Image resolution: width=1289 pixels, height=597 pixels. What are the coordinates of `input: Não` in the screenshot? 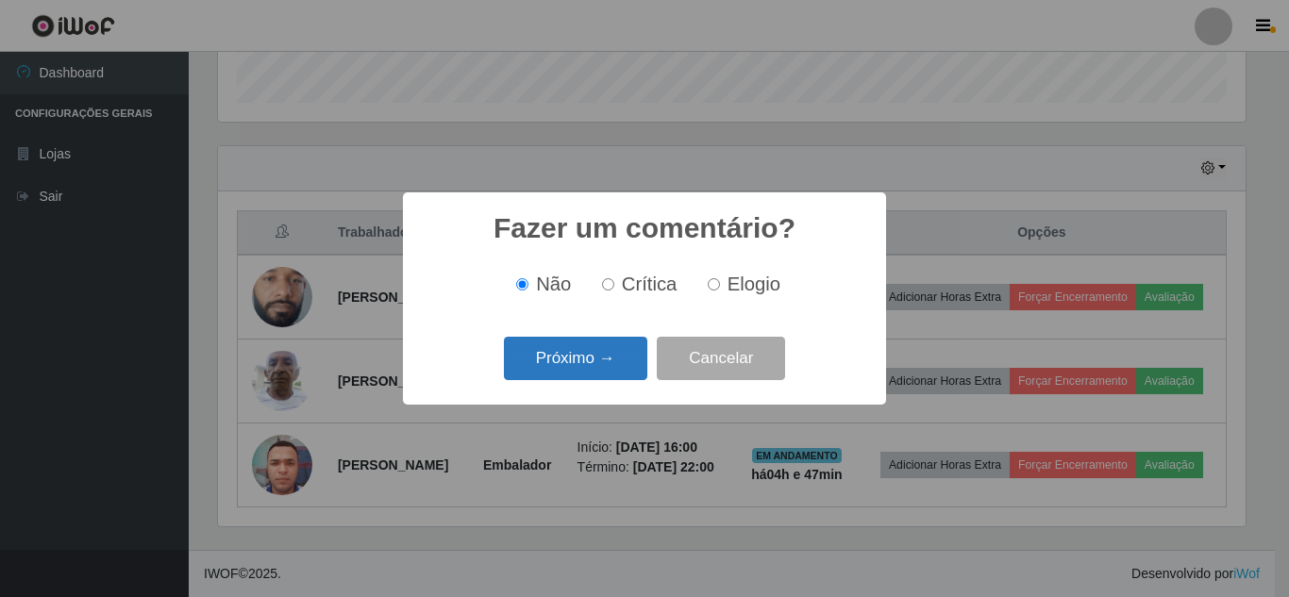 It's located at (522, 284).